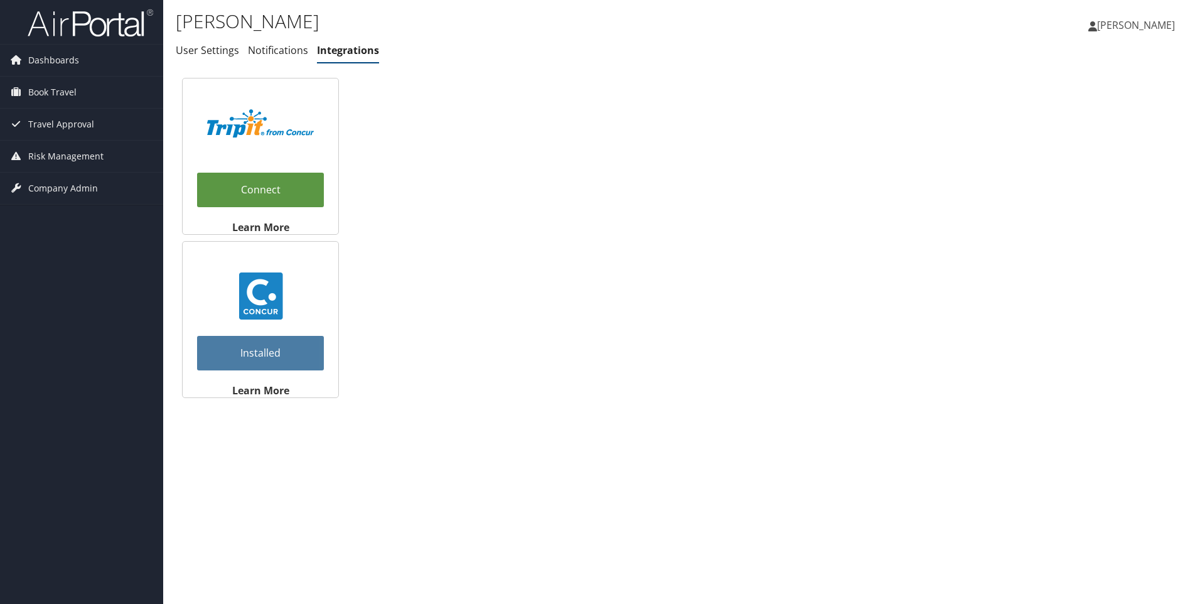 This screenshot has width=1200, height=604. What do you see at coordinates (261, 123) in the screenshot?
I see `img: TripIt_Logo_Color_SOHP.png` at bounding box center [261, 123].